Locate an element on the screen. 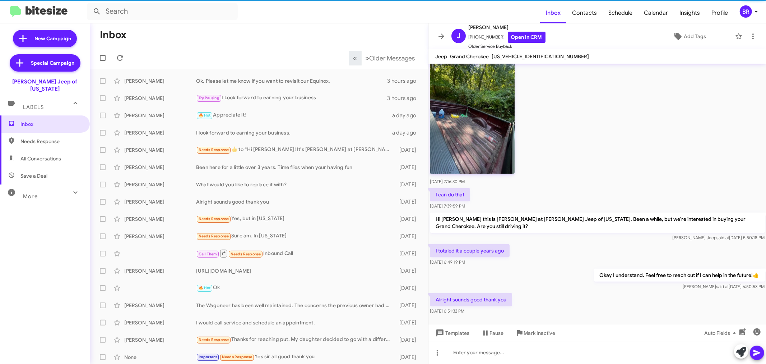  a: Contacts is located at coordinates (584, 13).